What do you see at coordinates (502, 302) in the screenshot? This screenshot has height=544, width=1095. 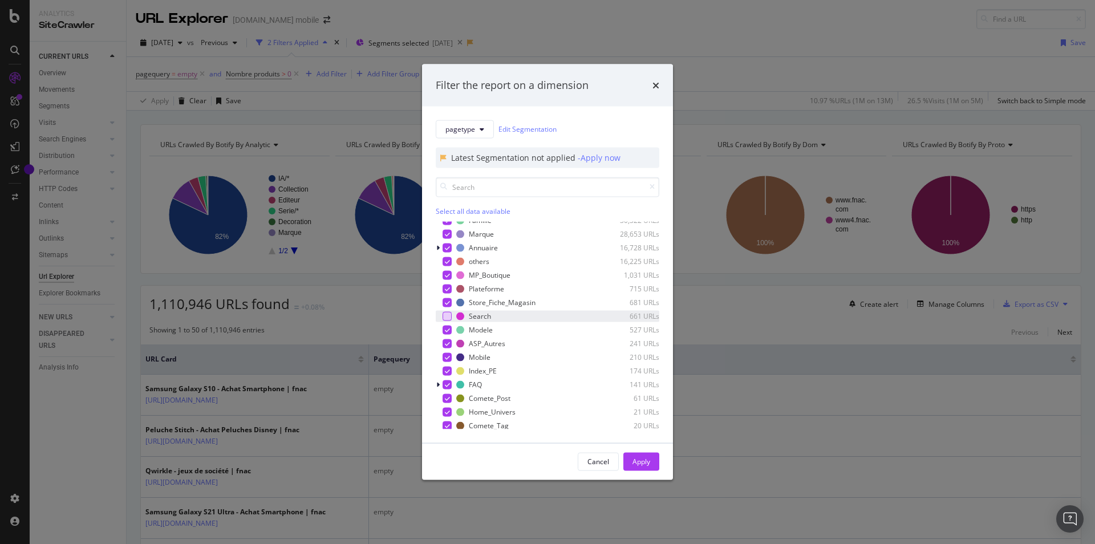 I see `div: Store_Fiche_Magasin` at bounding box center [502, 302].